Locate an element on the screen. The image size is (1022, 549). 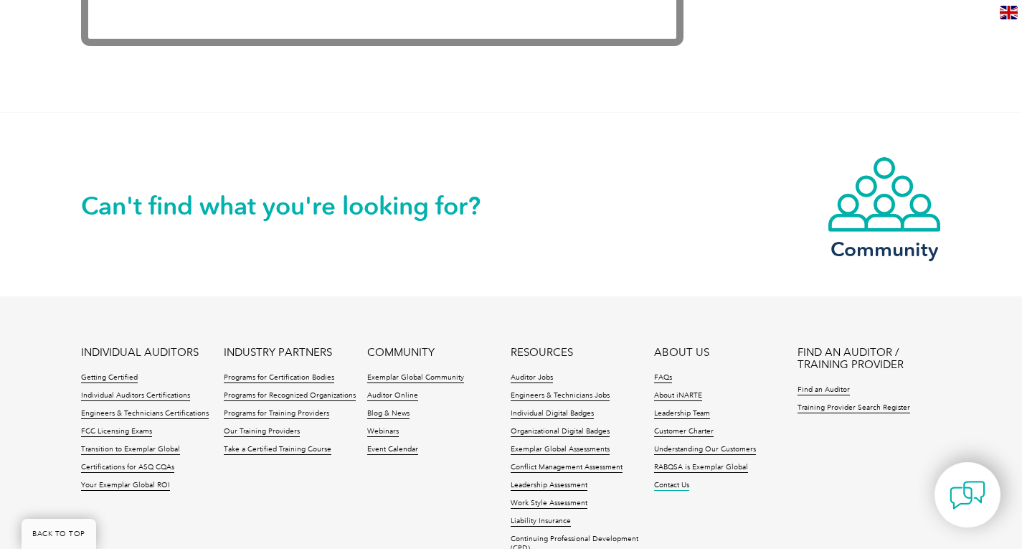
a: Auditor Online is located at coordinates (392, 396).